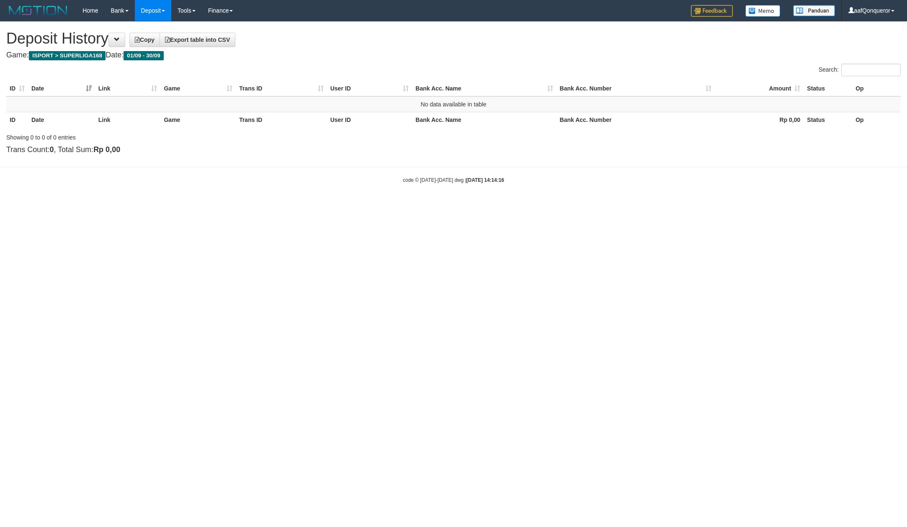 Image resolution: width=907 pixels, height=527 pixels. I want to click on th: ID: activate to sort column ascending, so click(17, 88).